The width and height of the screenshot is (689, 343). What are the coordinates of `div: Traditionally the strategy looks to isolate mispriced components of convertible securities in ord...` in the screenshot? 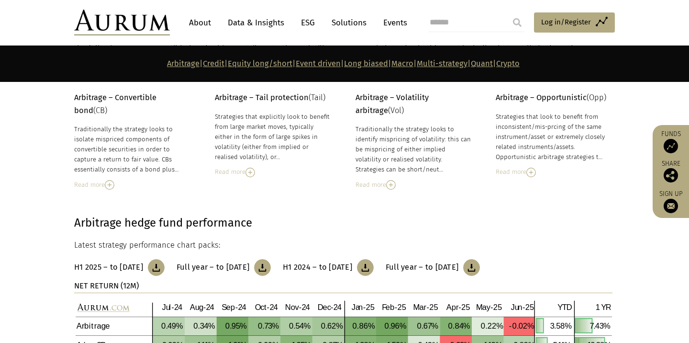 It's located at (133, 149).